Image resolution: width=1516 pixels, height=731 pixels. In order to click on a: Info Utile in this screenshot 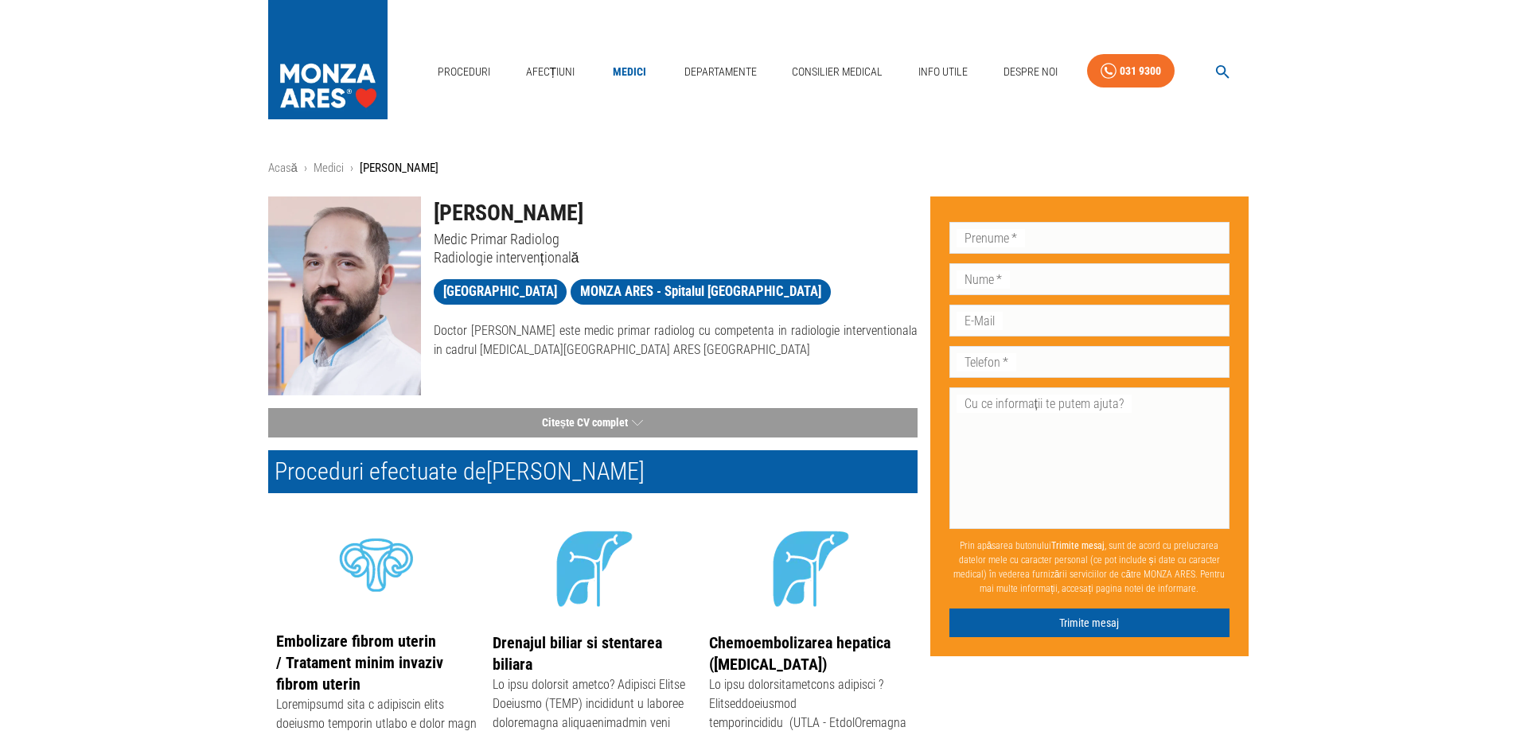, I will do `click(943, 72)`.